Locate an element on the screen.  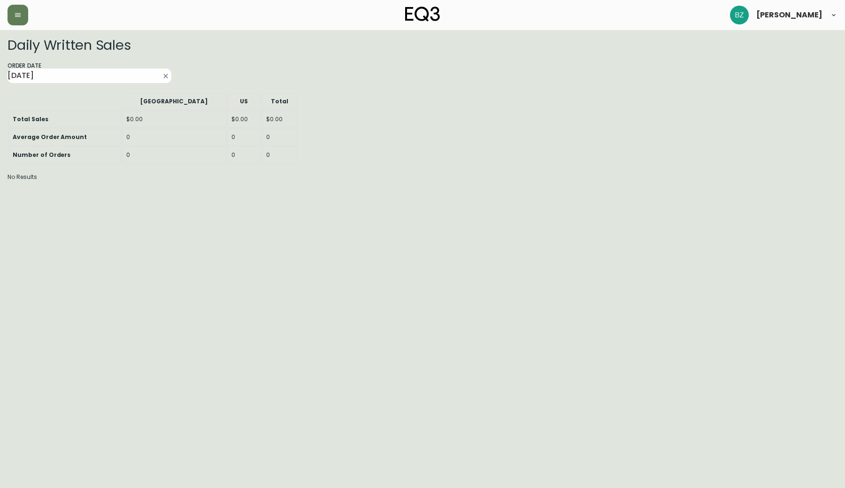
div: No Results is located at coordinates (422, 109).